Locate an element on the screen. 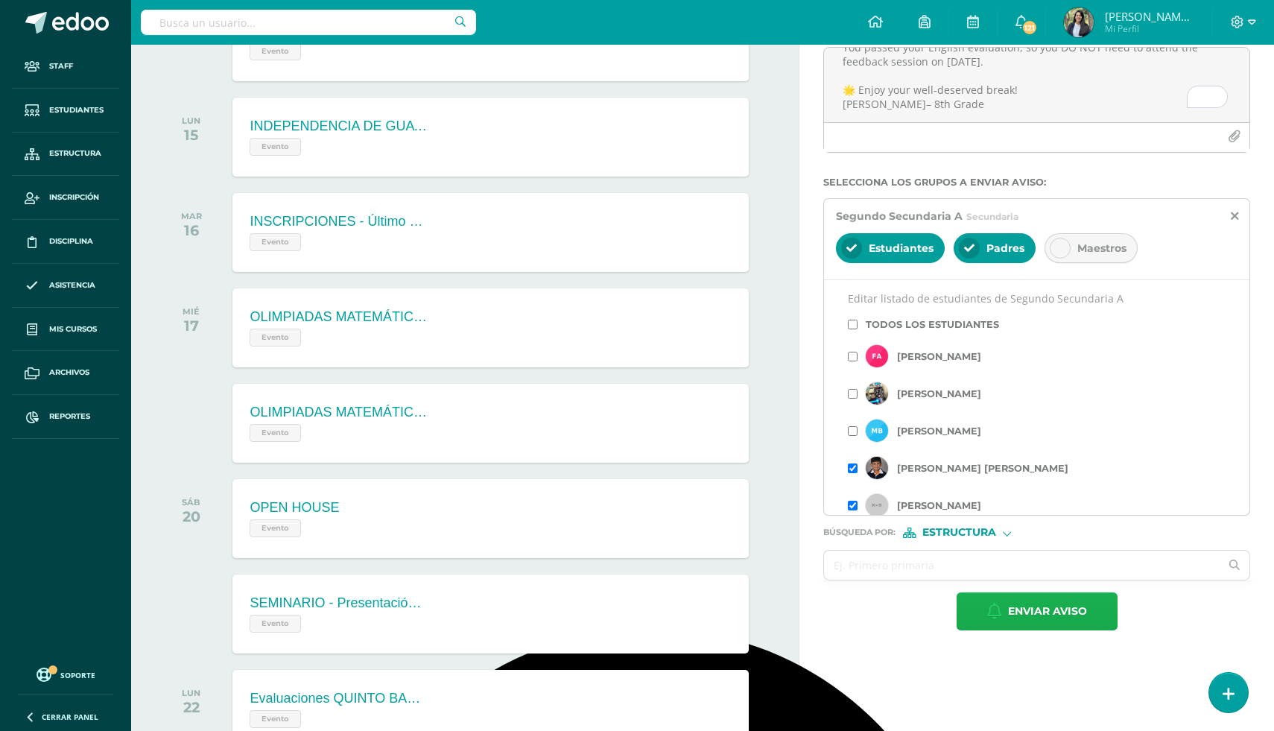 The image size is (1274, 731). input: Ej. Primero primaria is located at coordinates (1022, 565).